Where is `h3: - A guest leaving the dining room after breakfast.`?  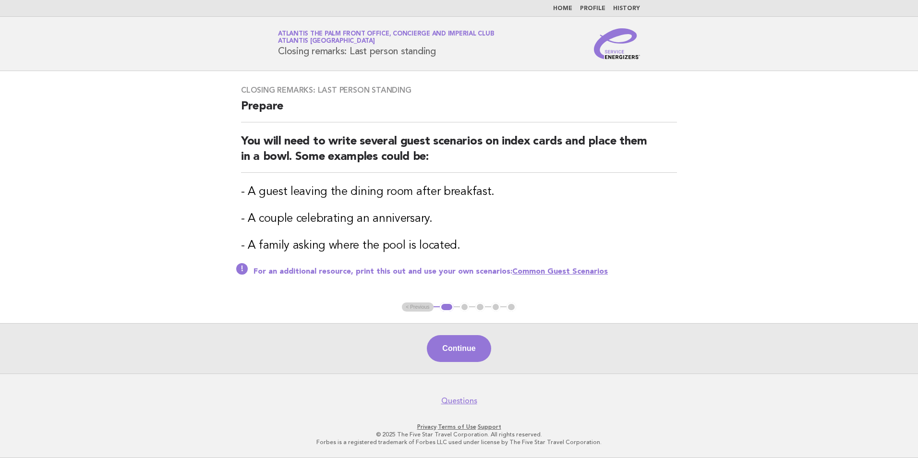
h3: - A guest leaving the dining room after breakfast. is located at coordinates (459, 192).